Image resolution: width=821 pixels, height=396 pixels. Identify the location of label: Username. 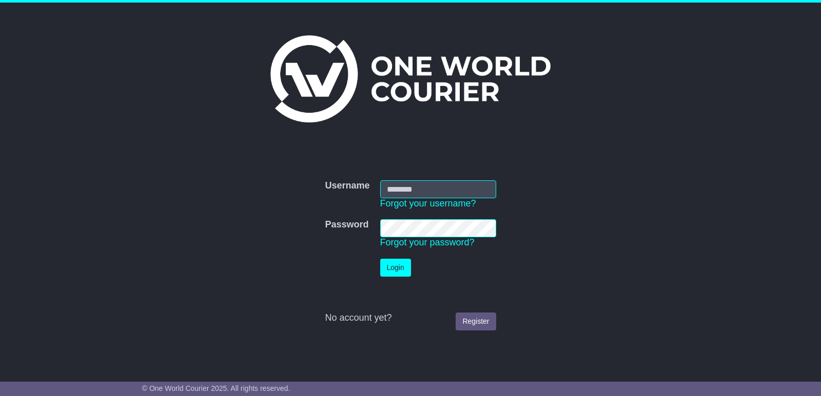
(347, 186).